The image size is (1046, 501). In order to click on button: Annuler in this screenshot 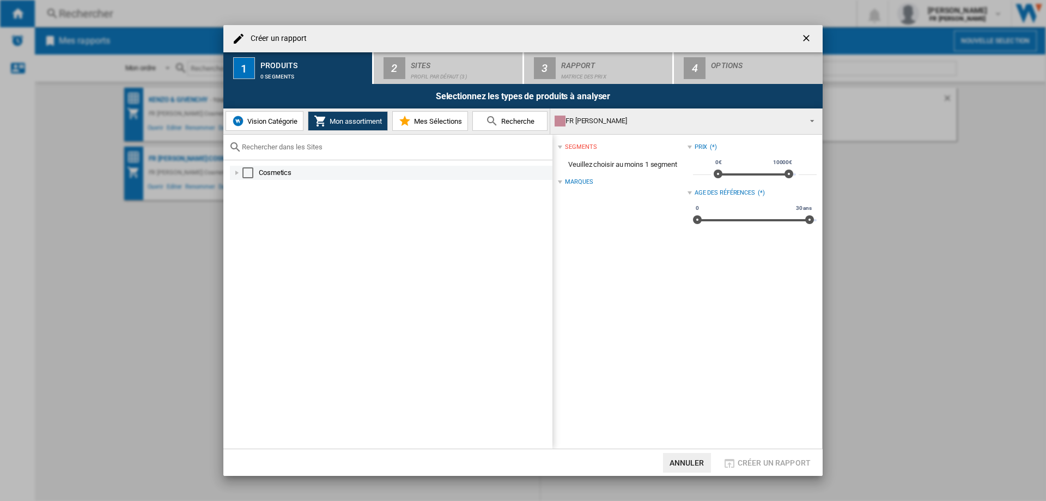, I will do `click(687, 463)`.